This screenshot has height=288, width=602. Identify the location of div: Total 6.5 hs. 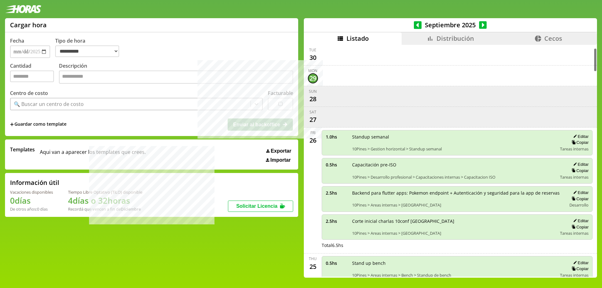
(457, 245).